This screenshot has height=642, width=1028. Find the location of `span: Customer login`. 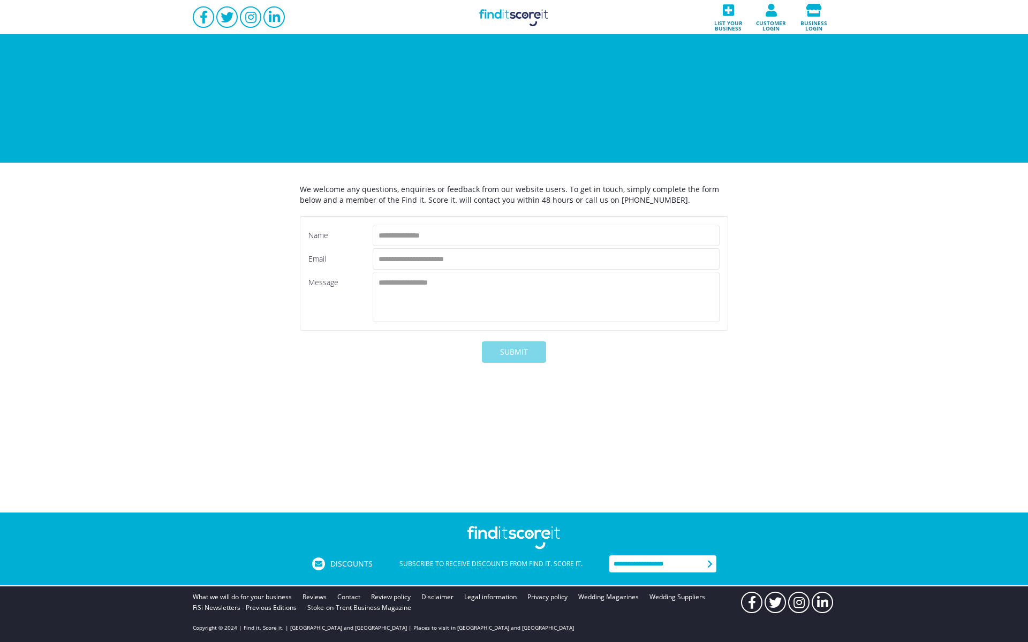

span: Customer login is located at coordinates (771, 24).